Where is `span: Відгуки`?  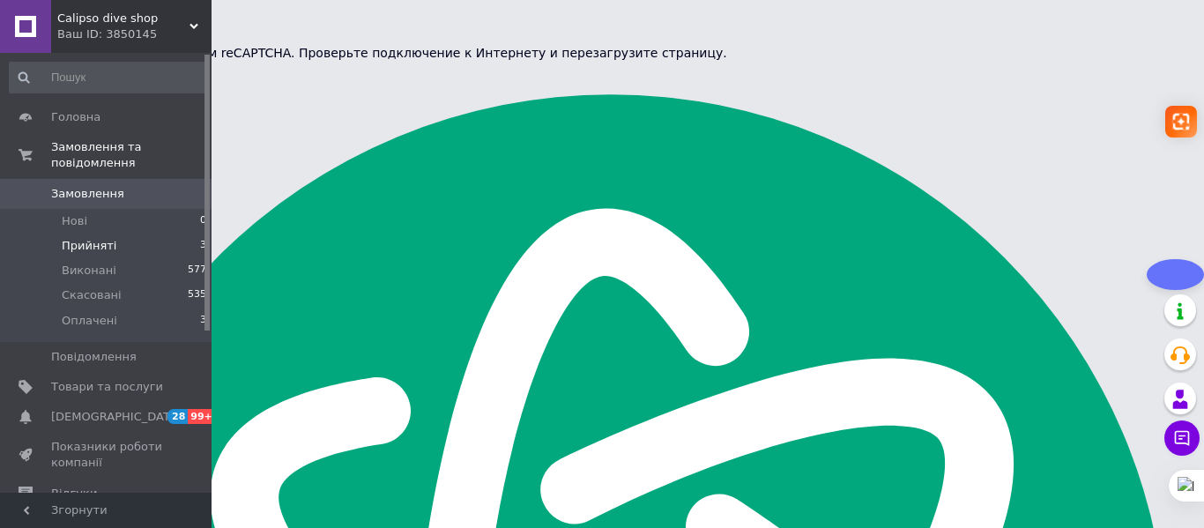 span: Відгуки is located at coordinates (74, 494).